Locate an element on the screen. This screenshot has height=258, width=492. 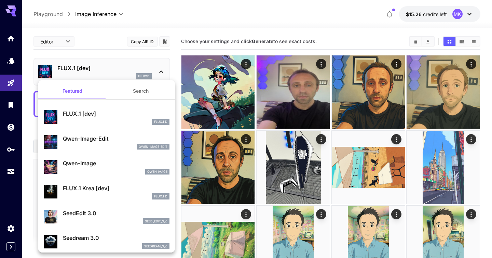
div: Qwen-ImageQwen Image is located at coordinates (107, 166).